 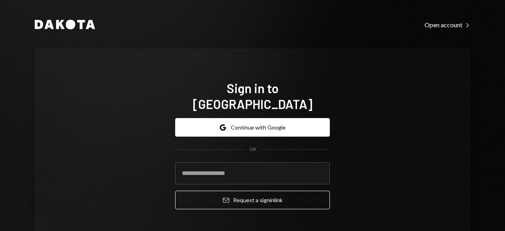 I want to click on div: OR, so click(x=252, y=149).